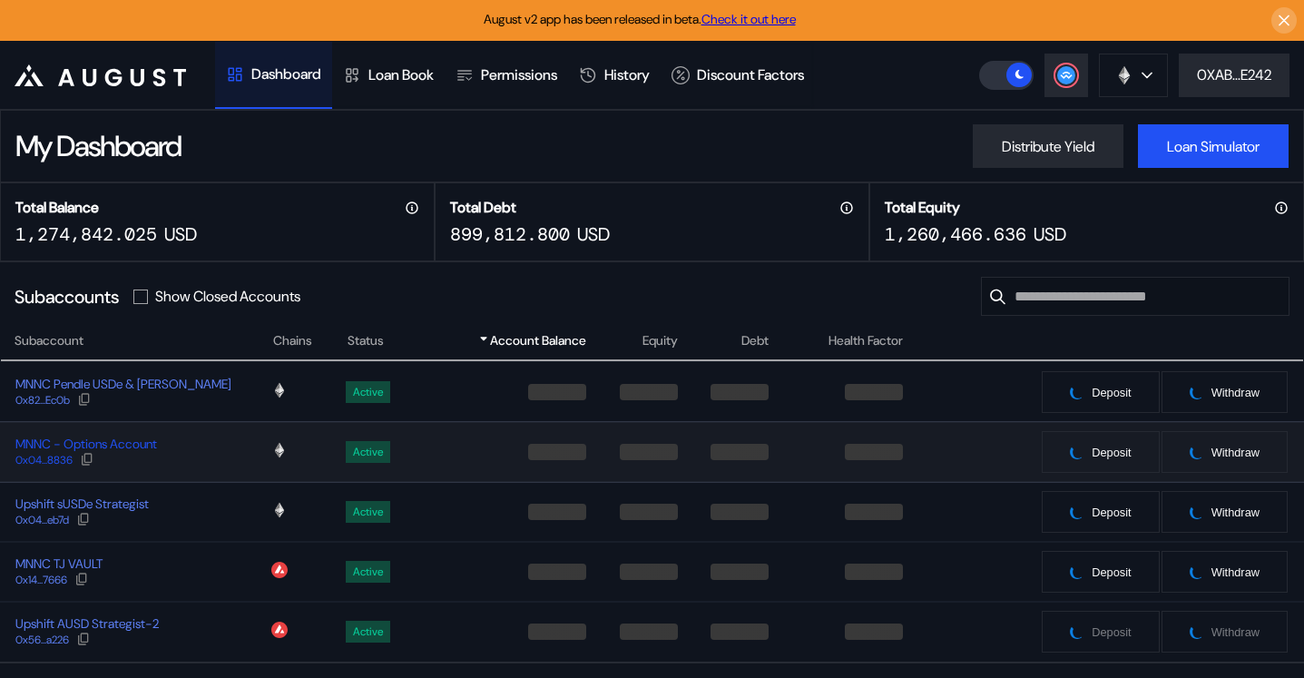 The height and width of the screenshot is (678, 1304). Describe the element at coordinates (748, 19) in the screenshot. I see `a: Check it out here` at that location.